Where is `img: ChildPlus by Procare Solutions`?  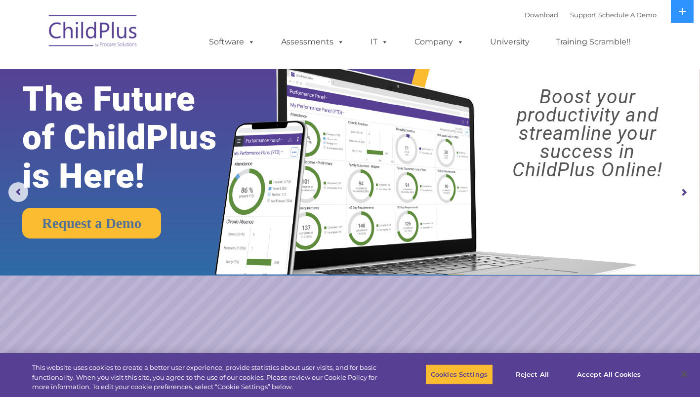 img: ChildPlus by Procare Solutions is located at coordinates (93, 33).